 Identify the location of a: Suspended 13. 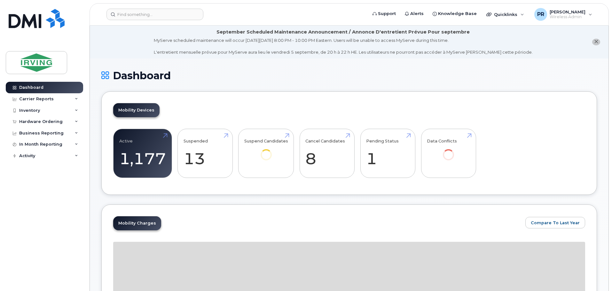
(205, 154).